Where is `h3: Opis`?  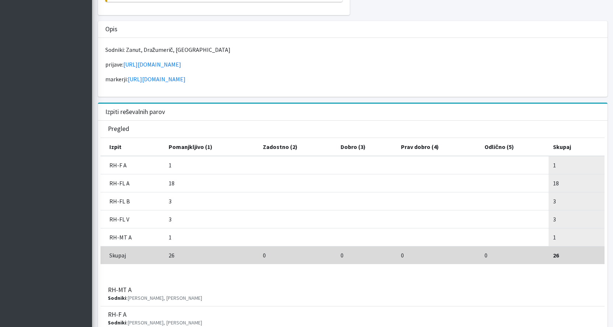 h3: Opis is located at coordinates (111, 29).